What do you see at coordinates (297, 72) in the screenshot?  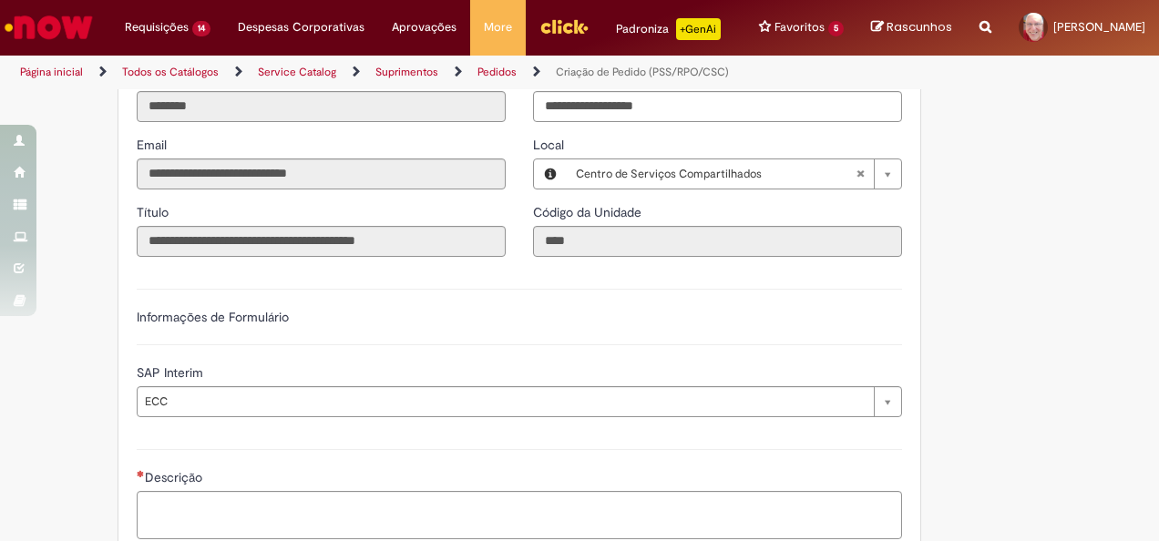 I see `a: Service Catalog` at bounding box center [297, 72].